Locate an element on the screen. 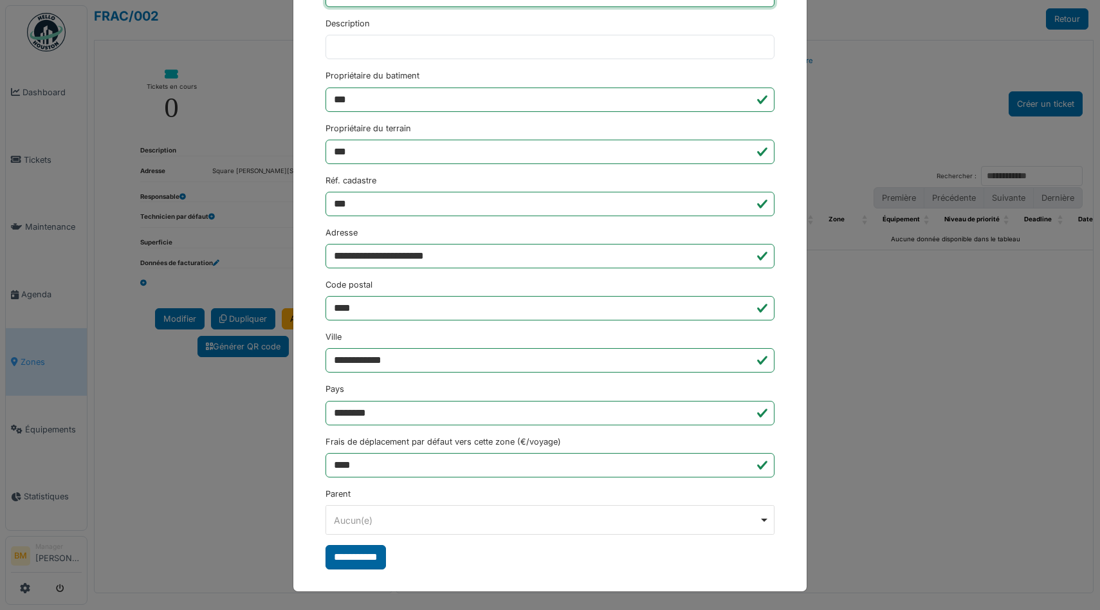 The image size is (1100, 610). label: Description is located at coordinates (347, 23).